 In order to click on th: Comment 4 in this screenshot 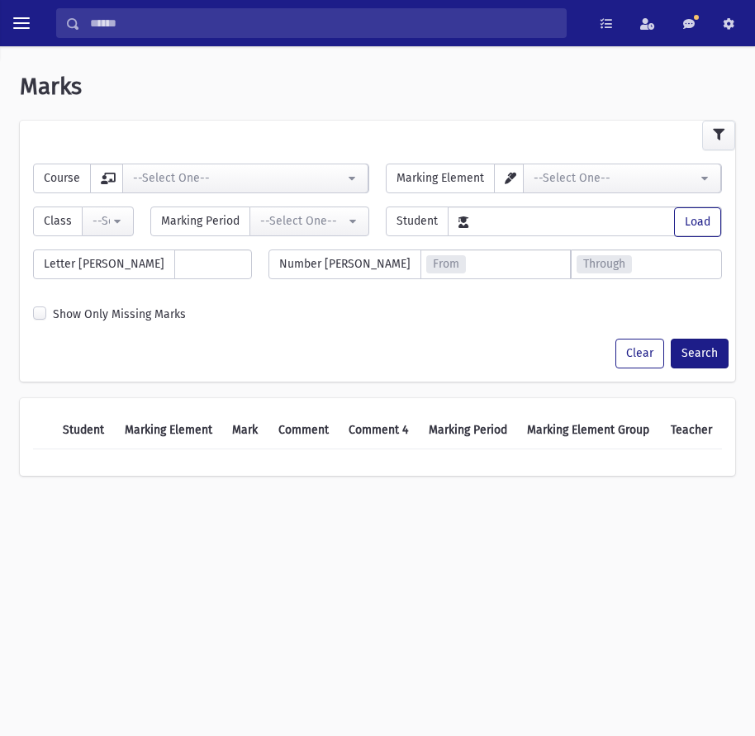, I will do `click(378, 430)`.